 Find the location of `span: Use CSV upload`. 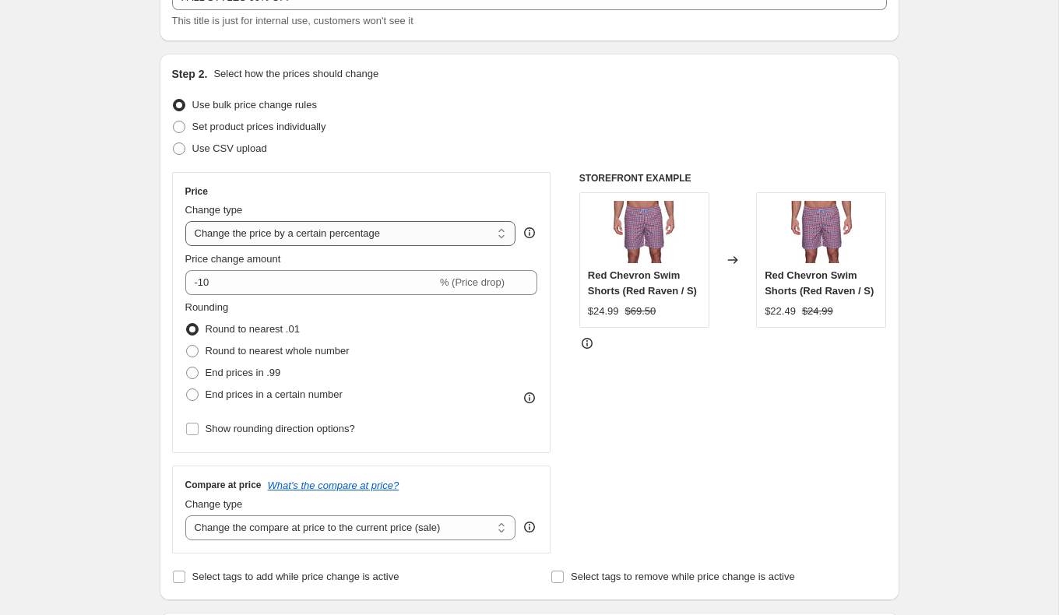

span: Use CSV upload is located at coordinates (230, 148).